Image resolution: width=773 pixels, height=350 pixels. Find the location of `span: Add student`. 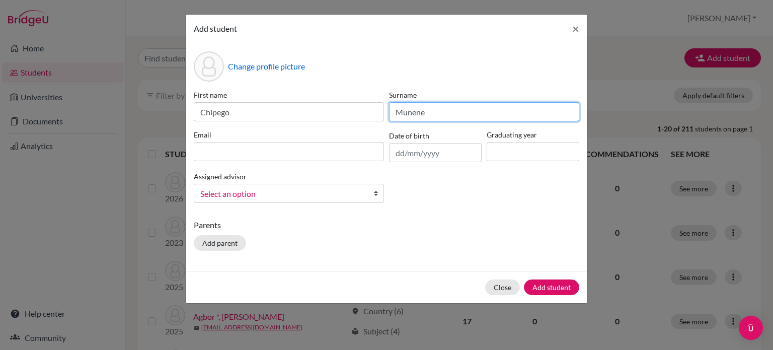

span: Add student is located at coordinates (215, 28).